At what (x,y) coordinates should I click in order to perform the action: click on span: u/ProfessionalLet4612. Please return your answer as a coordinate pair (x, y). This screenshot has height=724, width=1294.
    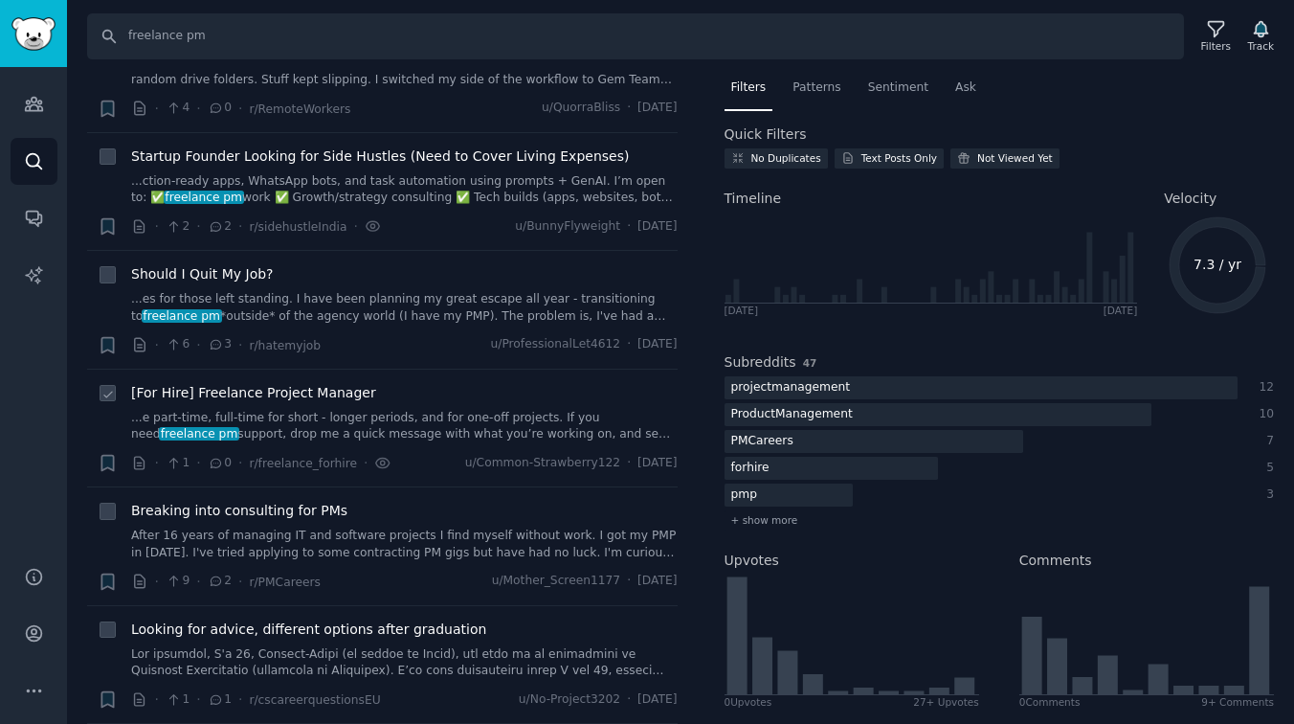
    Looking at the image, I should click on (556, 345).